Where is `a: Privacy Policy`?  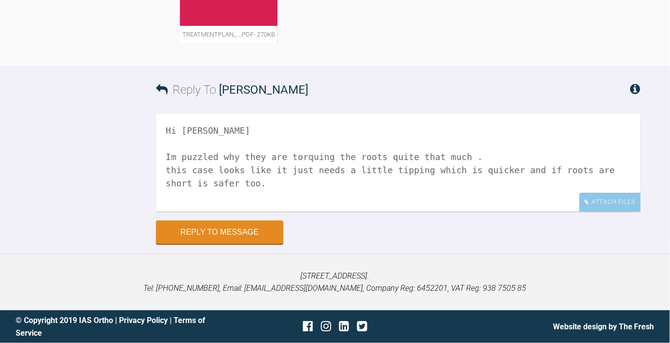
a: Privacy Policy is located at coordinates (143, 320).